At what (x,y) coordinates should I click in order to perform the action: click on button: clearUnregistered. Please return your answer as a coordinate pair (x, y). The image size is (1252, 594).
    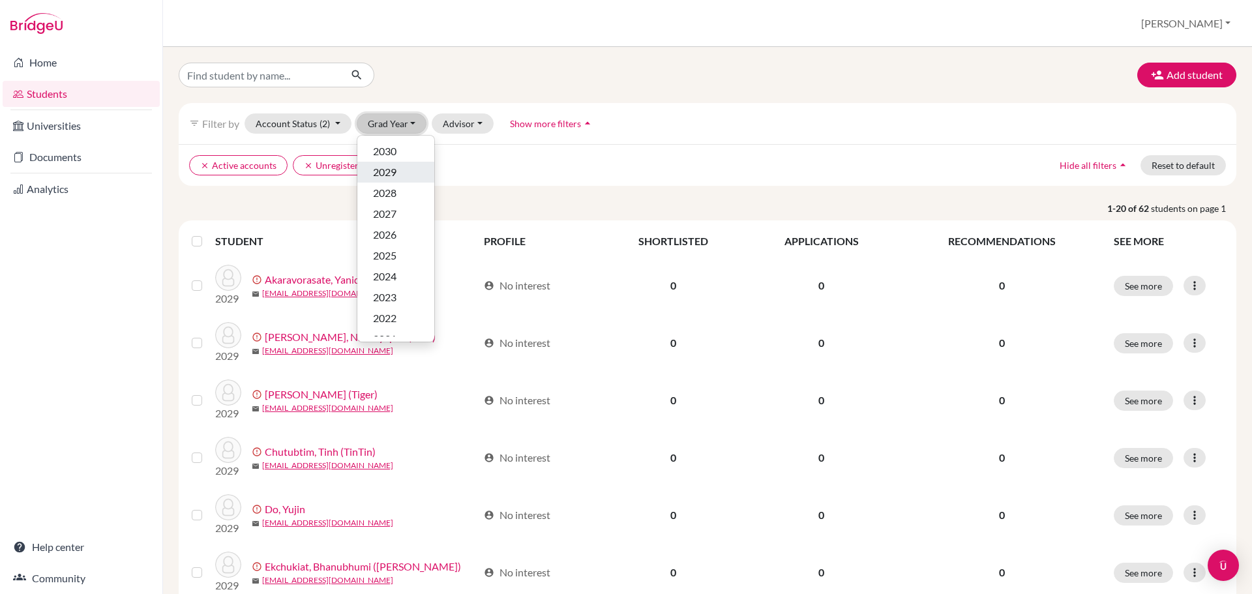
    Looking at the image, I should click on (336, 165).